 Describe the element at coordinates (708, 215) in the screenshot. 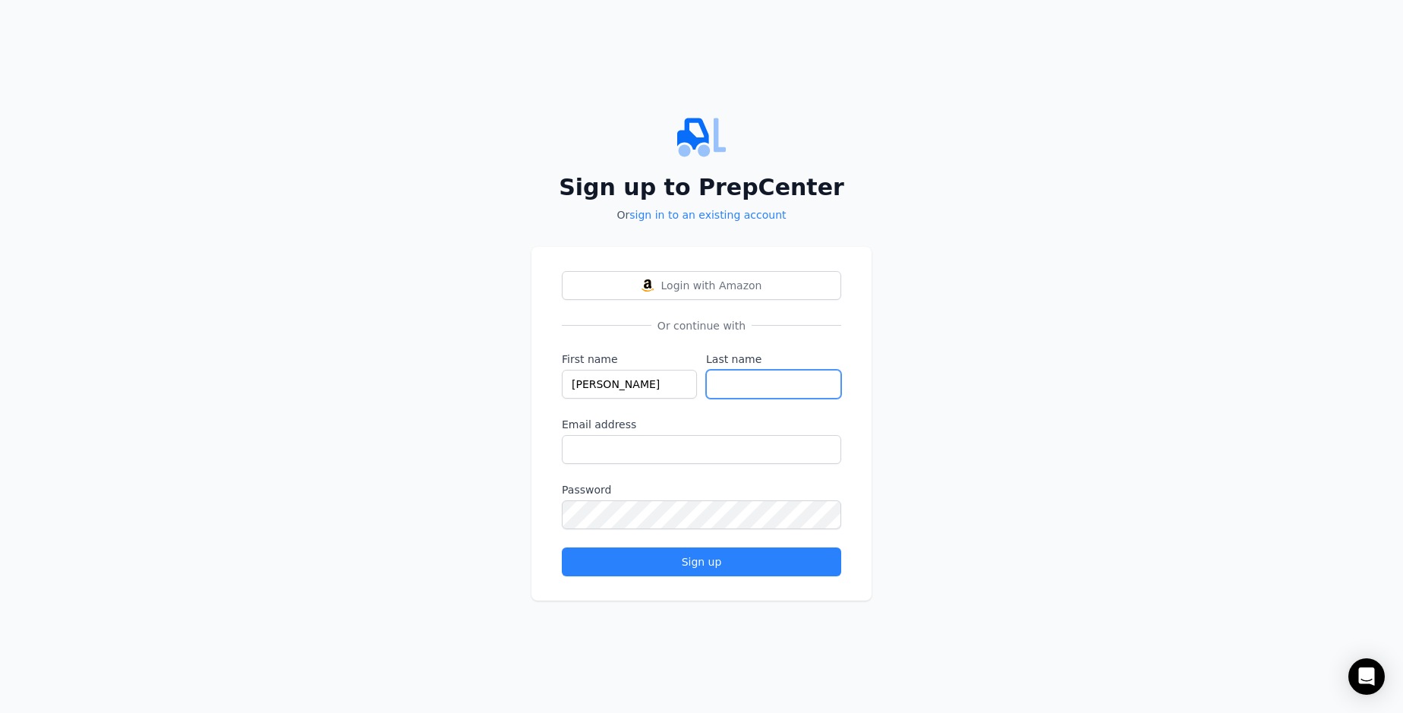

I see `a: sign in to an existing account` at that location.